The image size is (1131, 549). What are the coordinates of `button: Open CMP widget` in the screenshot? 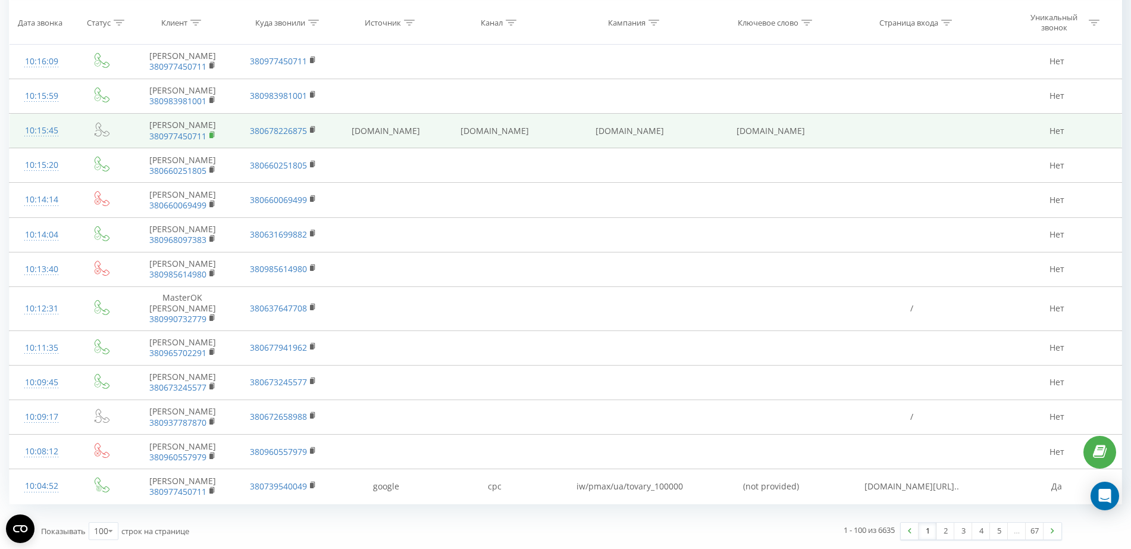 It's located at (20, 528).